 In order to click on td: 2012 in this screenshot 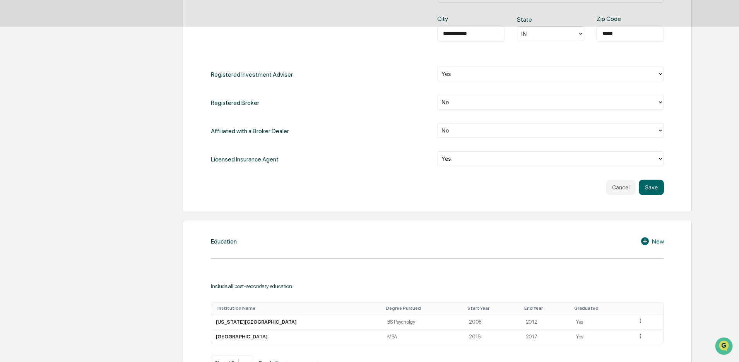, I will do `click(546, 321)`.